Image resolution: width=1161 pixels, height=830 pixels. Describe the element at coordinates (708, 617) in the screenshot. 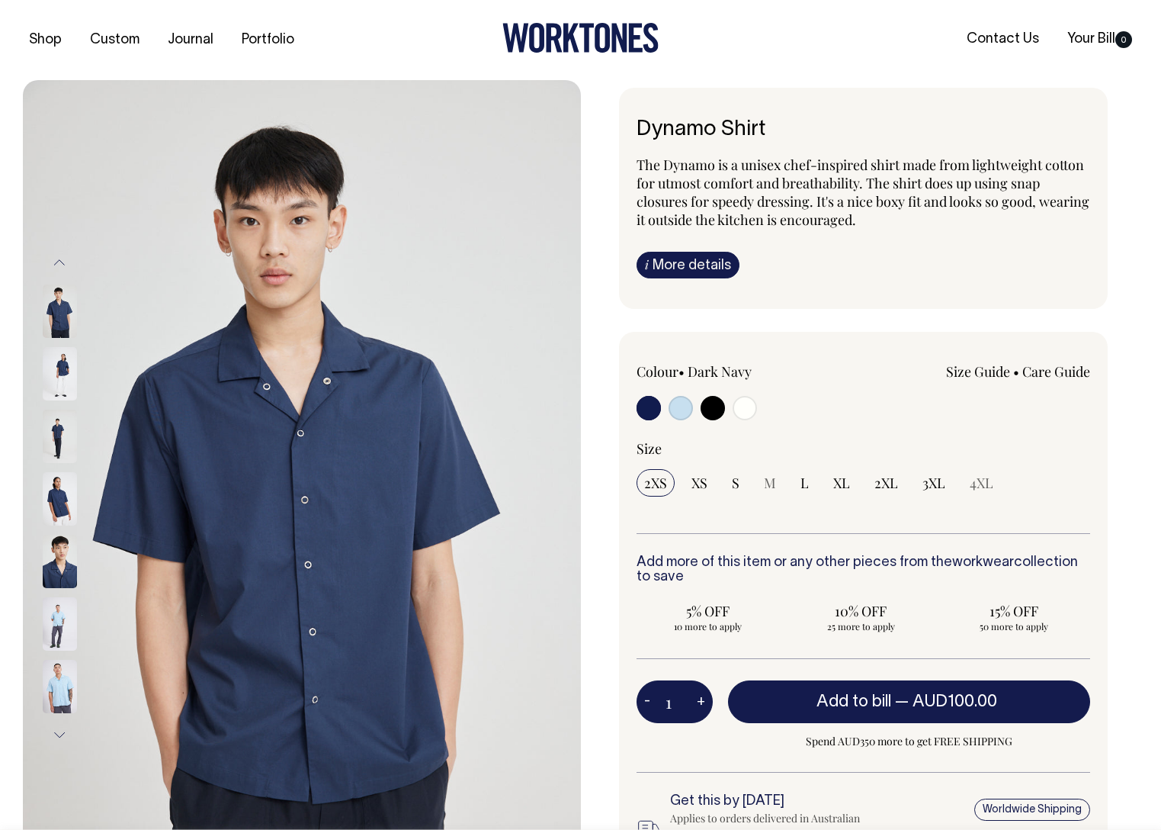

I see `input: 5% OFF 10 more to apply` at that location.